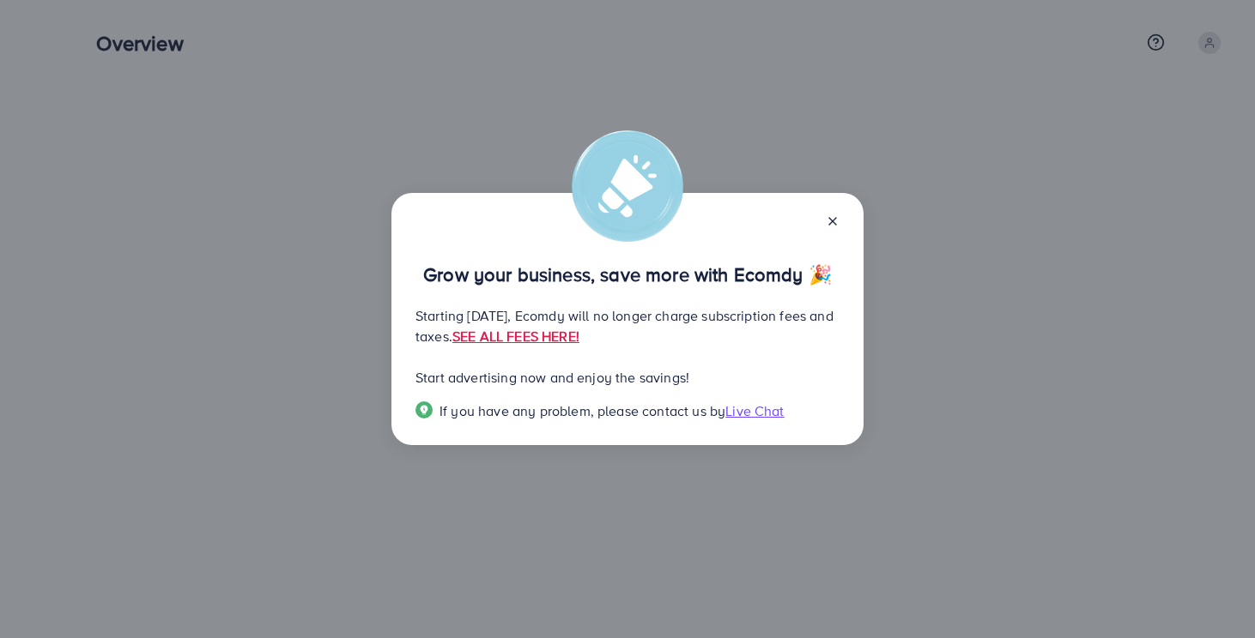 This screenshot has height=638, width=1255. Describe the element at coordinates (627, 186) in the screenshot. I see `img: alert` at that location.